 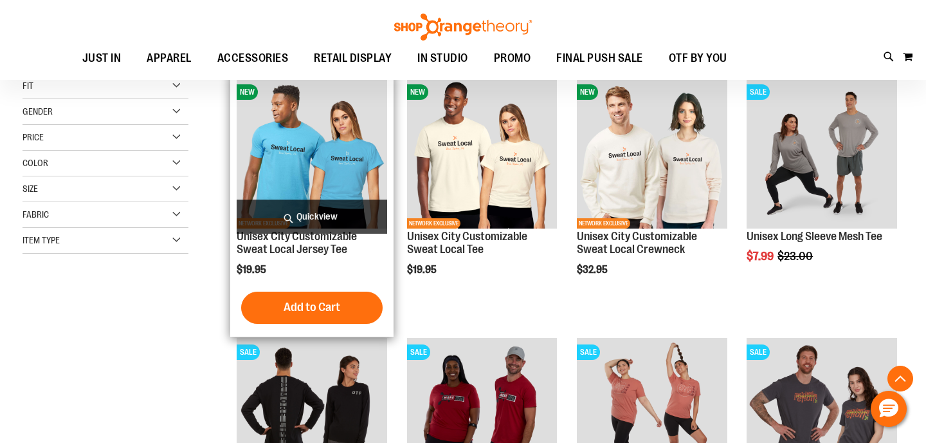 What do you see at coordinates (35, 163) in the screenshot?
I see `span: Color` at bounding box center [35, 163].